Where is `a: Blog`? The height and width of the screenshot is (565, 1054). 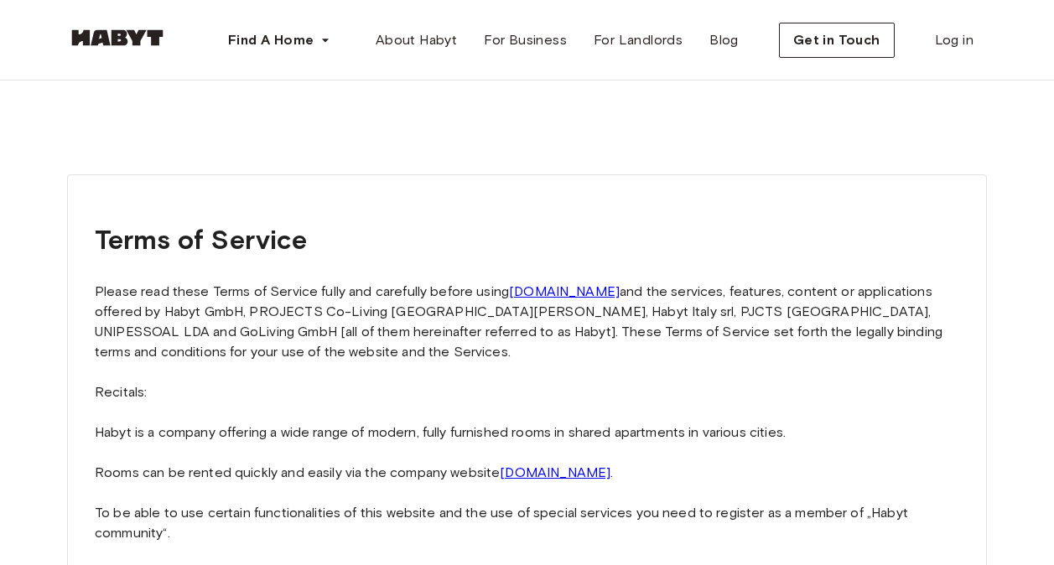
a: Blog is located at coordinates (724, 40).